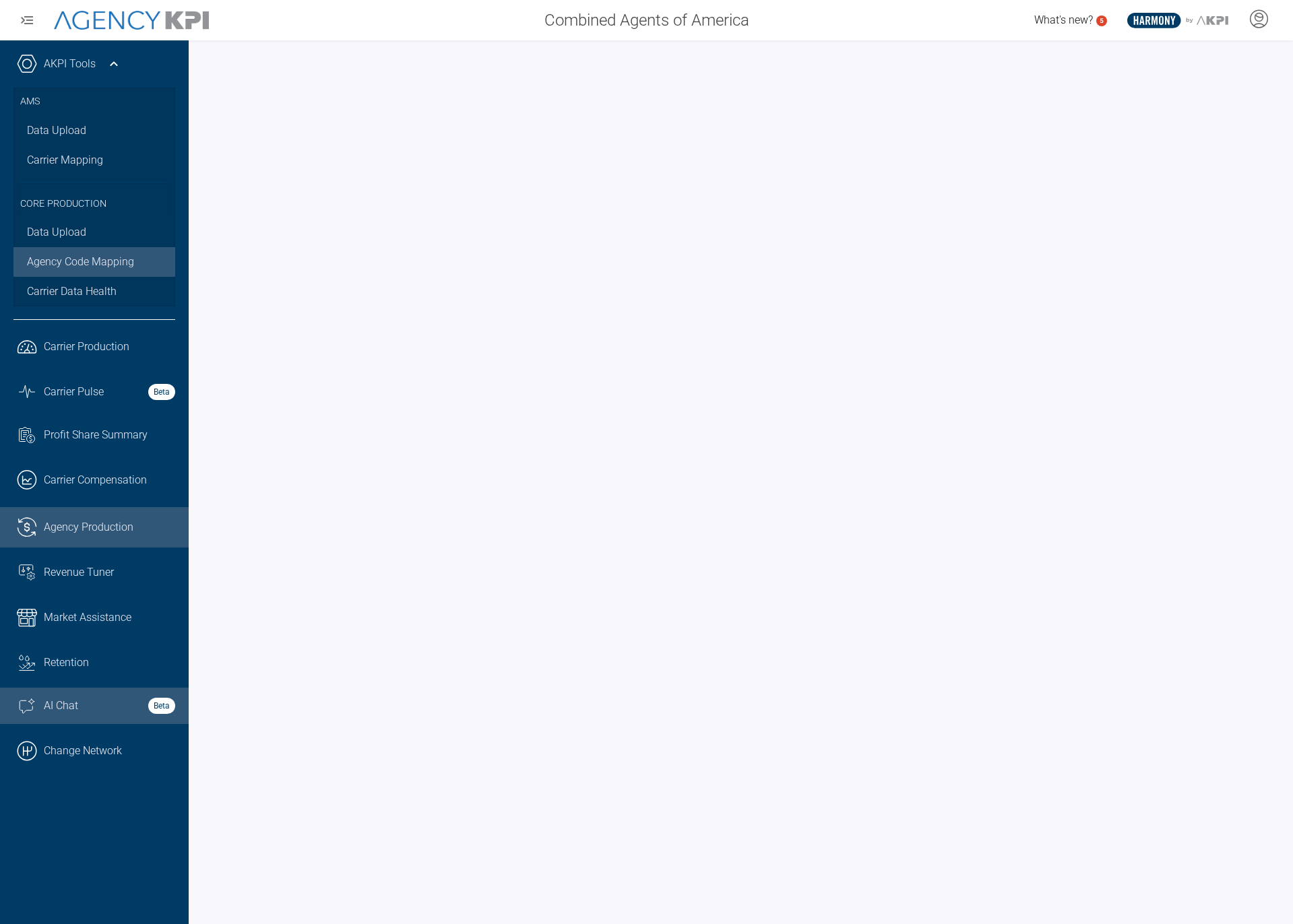 The height and width of the screenshot is (924, 1293). Describe the element at coordinates (73, 392) in the screenshot. I see `span: Carrier Pulse` at that location.